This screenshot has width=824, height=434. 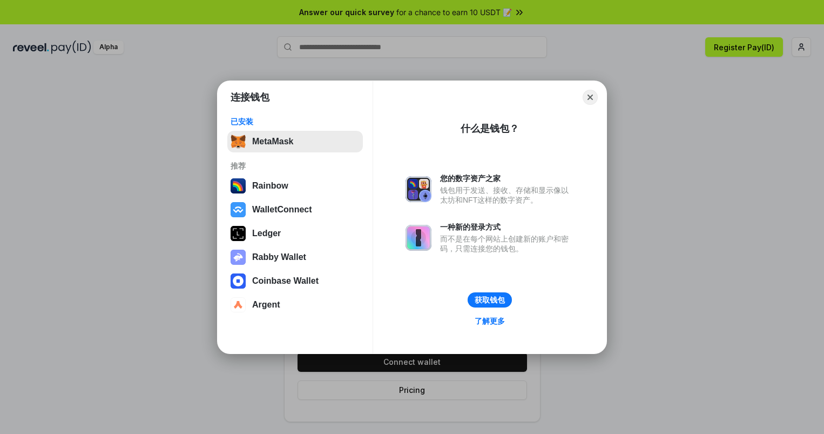 I want to click on div: Ledger, so click(x=266, y=233).